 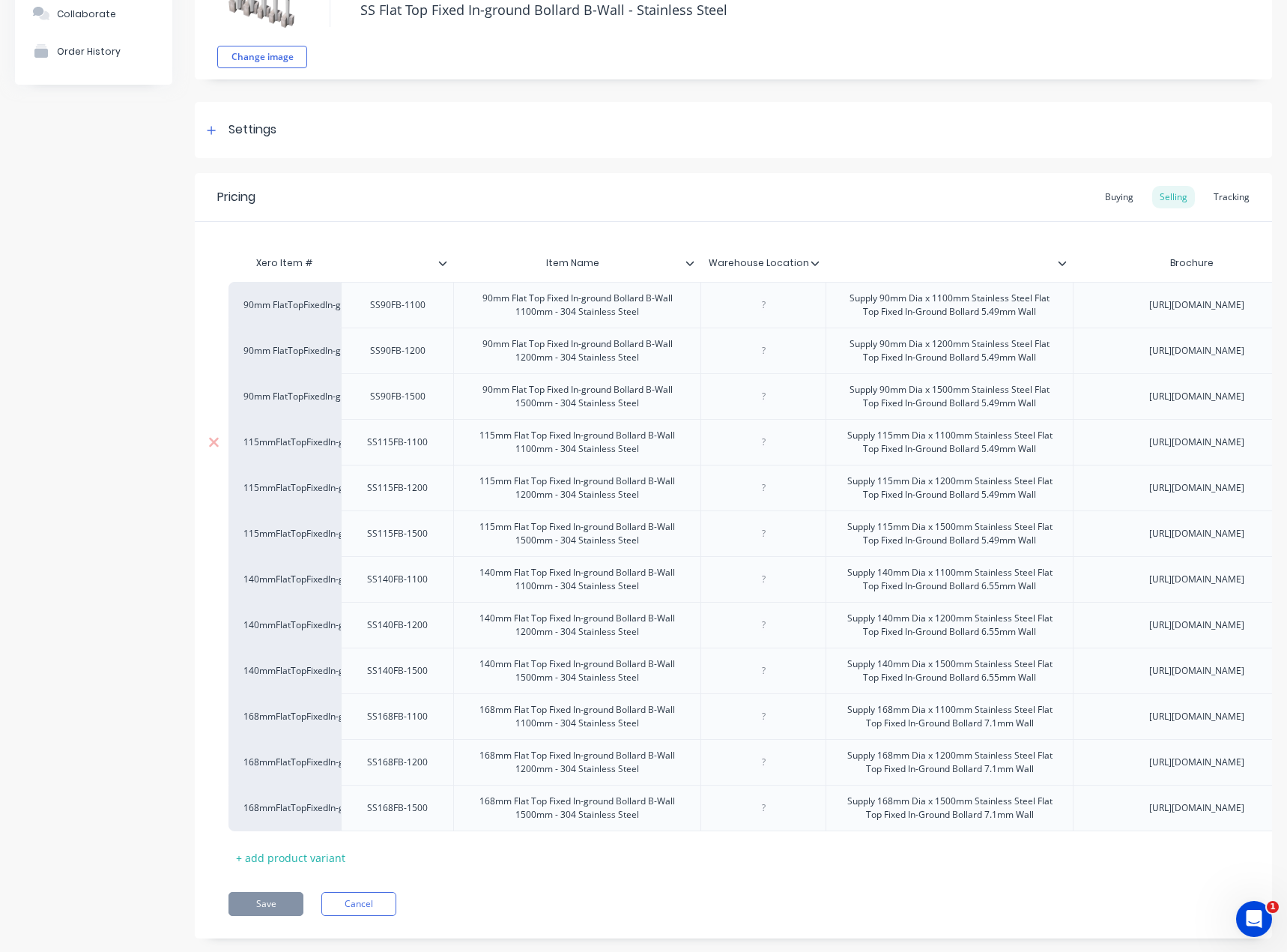 What do you see at coordinates (291, 857) in the screenshot?
I see `div: + add product variant` at bounding box center [291, 857].